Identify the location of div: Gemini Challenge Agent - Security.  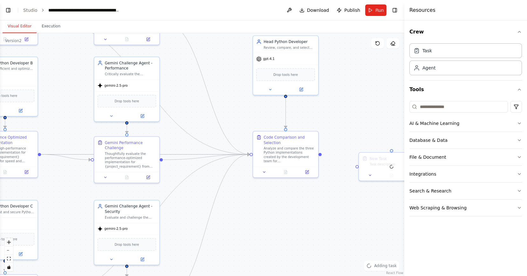
(131, 208).